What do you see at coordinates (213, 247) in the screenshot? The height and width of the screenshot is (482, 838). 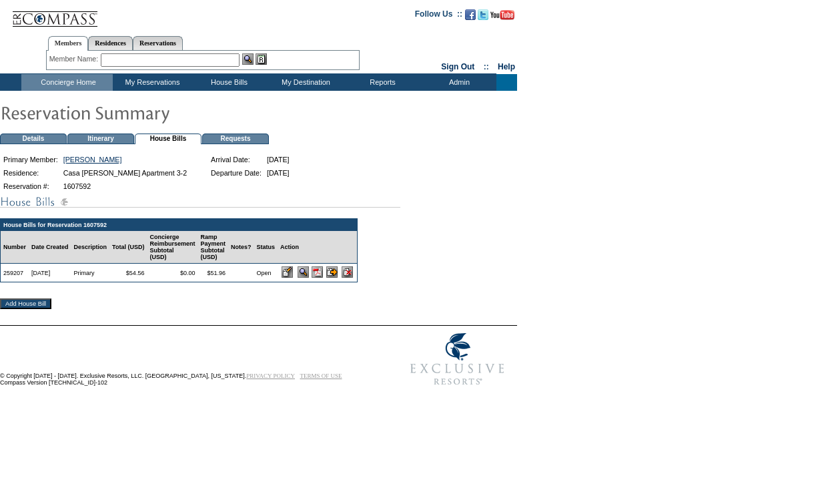 I see `td: Ramp Payment Subtotal (USD)` at bounding box center [213, 247].